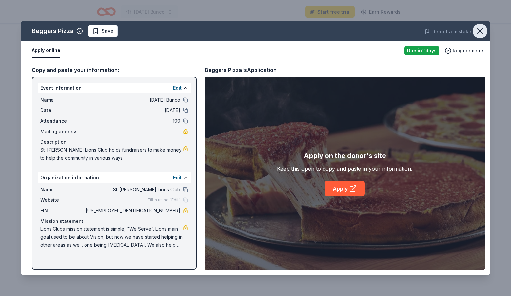 The image size is (511, 296). Describe the element at coordinates (132, 121) in the screenshot. I see `span: 100` at that location.